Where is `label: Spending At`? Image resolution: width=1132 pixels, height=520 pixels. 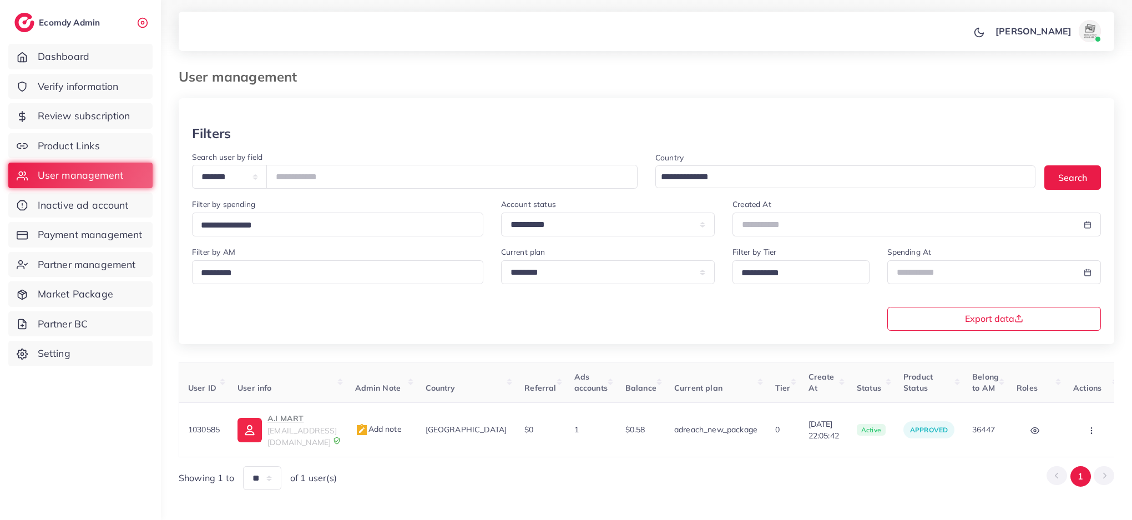 label: Spending At is located at coordinates (910, 252).